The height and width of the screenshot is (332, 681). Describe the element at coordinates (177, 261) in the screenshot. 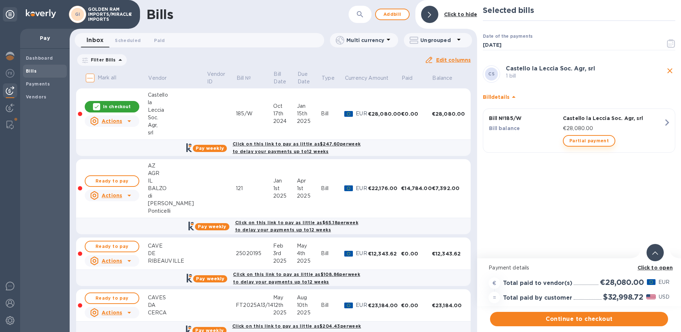

I see `div: RIBEAUVILLE` at that location.